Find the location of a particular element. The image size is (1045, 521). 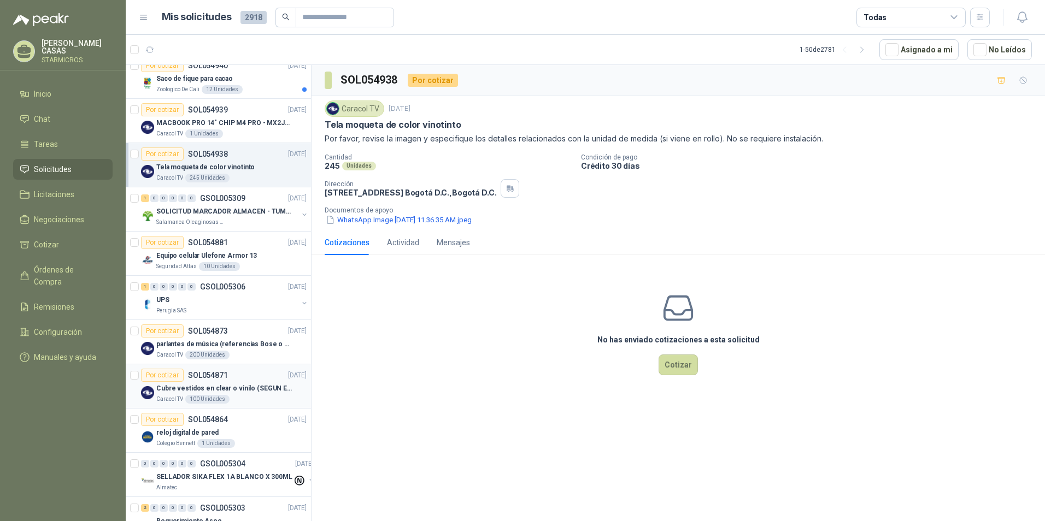

p: SOL054939 is located at coordinates (208, 110).